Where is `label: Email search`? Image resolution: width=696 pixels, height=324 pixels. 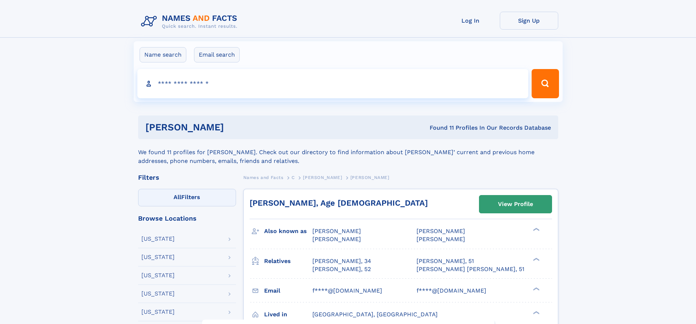 label: Email search is located at coordinates (217, 55).